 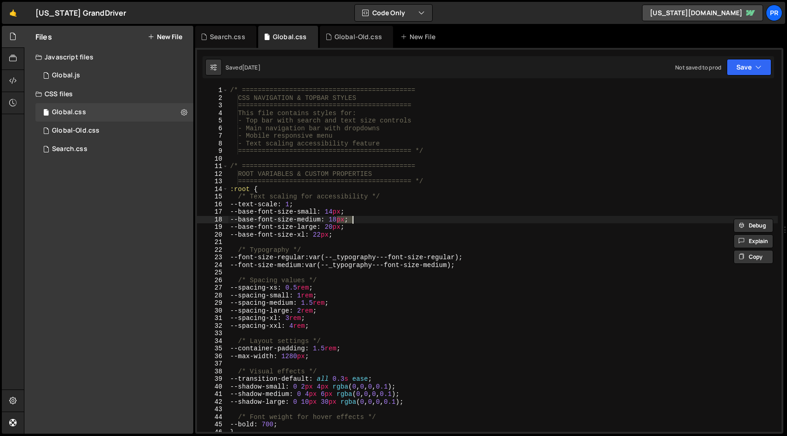 What do you see at coordinates (213, 90) in the screenshot?
I see `div: 1` at bounding box center [213, 90].